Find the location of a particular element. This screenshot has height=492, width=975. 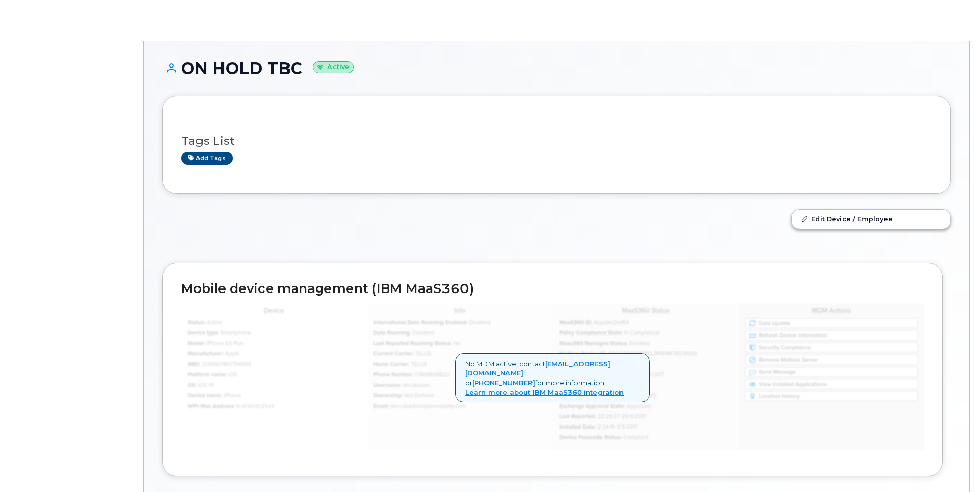

h2: Mobile device management (IBM MaaS360) is located at coordinates (553, 289).